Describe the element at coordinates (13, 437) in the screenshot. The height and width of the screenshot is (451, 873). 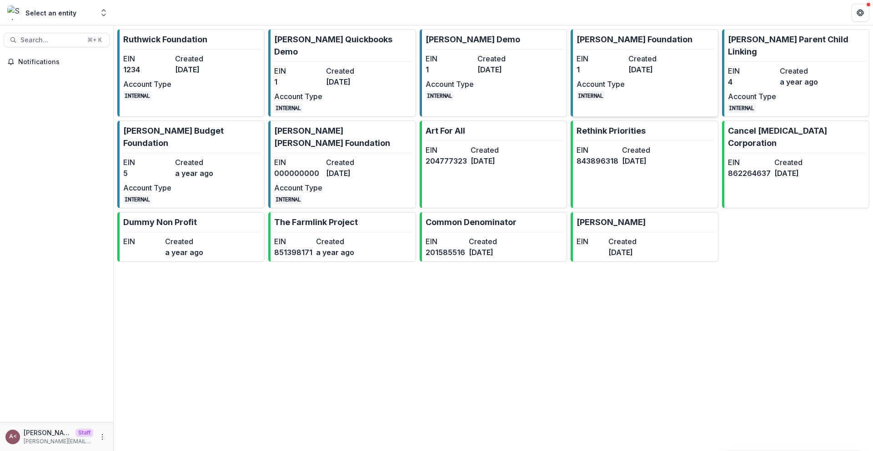
I see `div: Andrew Clegg <andrew@trytemelio.com>` at that location.